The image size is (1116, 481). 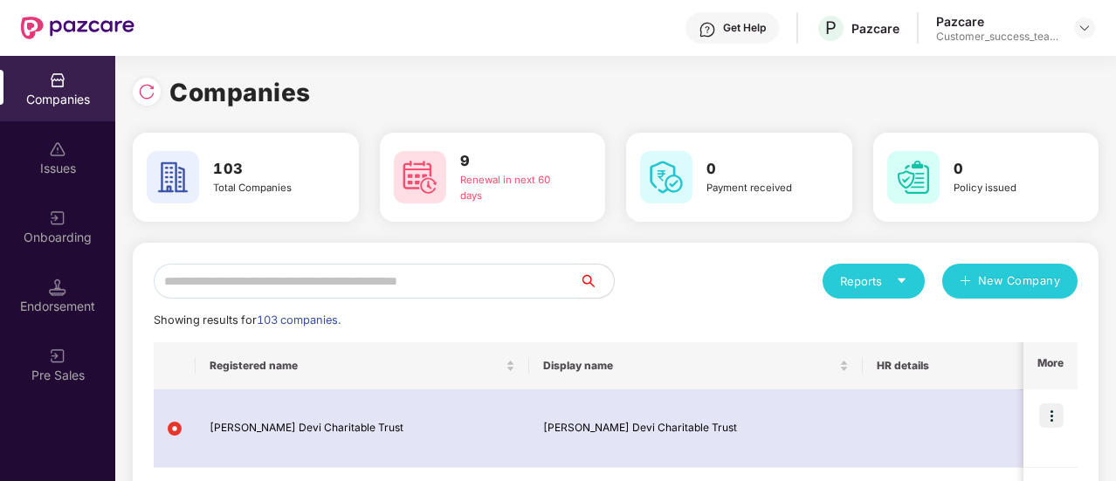 I want to click on th: Display name, so click(x=696, y=366).